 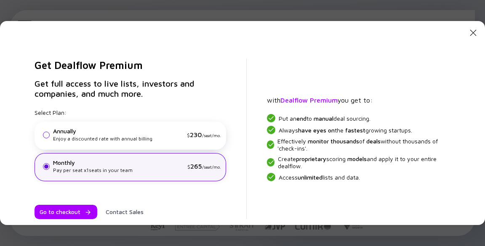 I want to click on div: Select Plan:, so click(x=130, y=145).